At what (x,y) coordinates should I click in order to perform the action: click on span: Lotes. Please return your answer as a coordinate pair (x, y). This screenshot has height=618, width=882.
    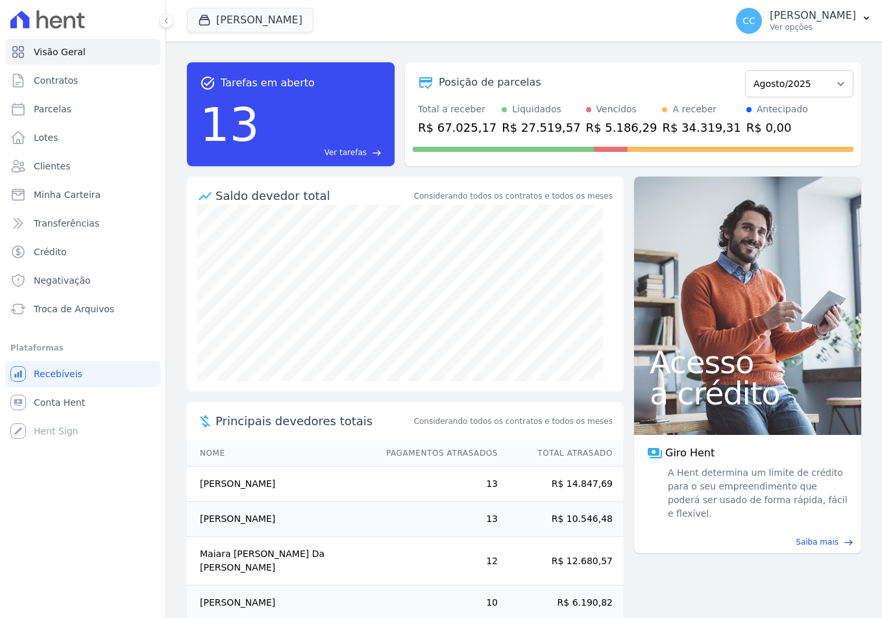
    Looking at the image, I should click on (46, 138).